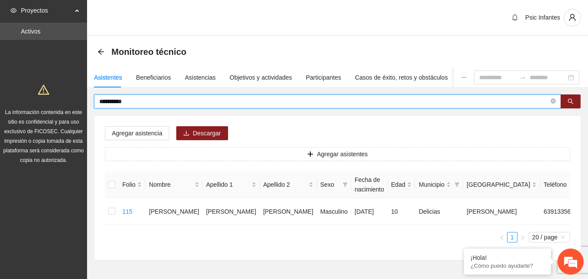  Describe the element at coordinates (13, 10) in the screenshot. I see `span: eye` at that location.